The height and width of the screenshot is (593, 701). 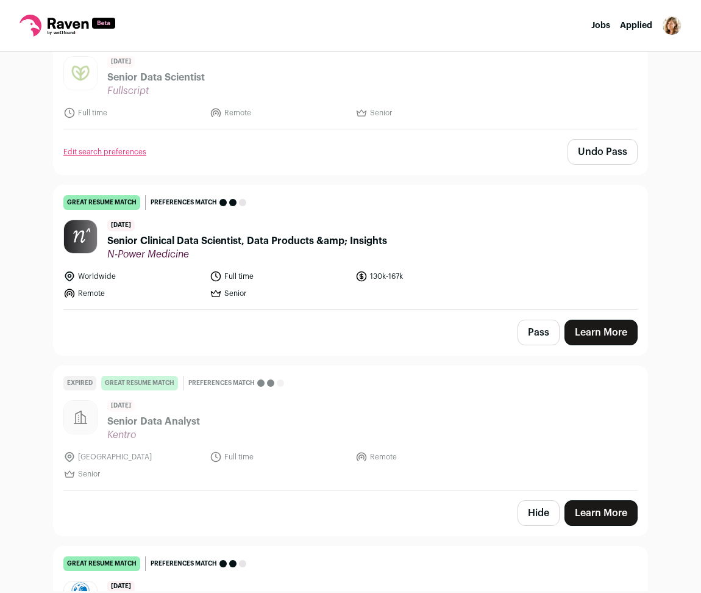 What do you see at coordinates (80, 417) in the screenshot?
I see `img: company-logo-placeholder-414d4e2ec0e2ddebbe968bf319fdfe5acfe0c9b87f798d344e800bc9a89632a0.png` at bounding box center [80, 417].